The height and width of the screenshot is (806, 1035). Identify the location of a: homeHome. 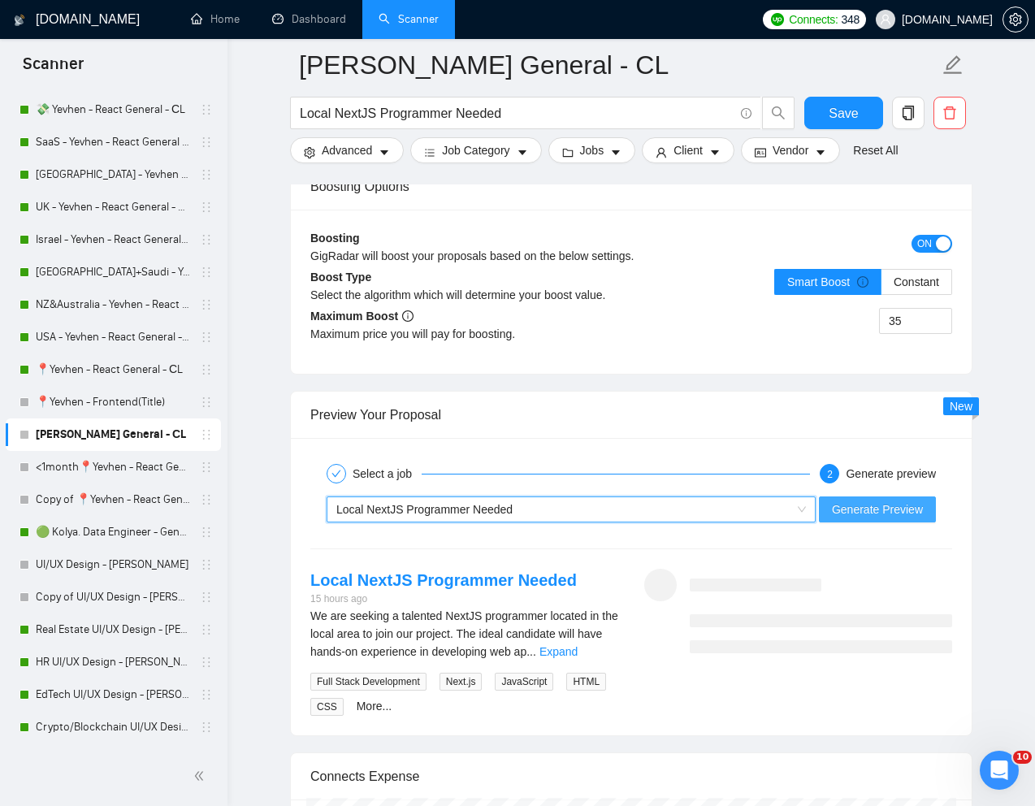
(215, 19).